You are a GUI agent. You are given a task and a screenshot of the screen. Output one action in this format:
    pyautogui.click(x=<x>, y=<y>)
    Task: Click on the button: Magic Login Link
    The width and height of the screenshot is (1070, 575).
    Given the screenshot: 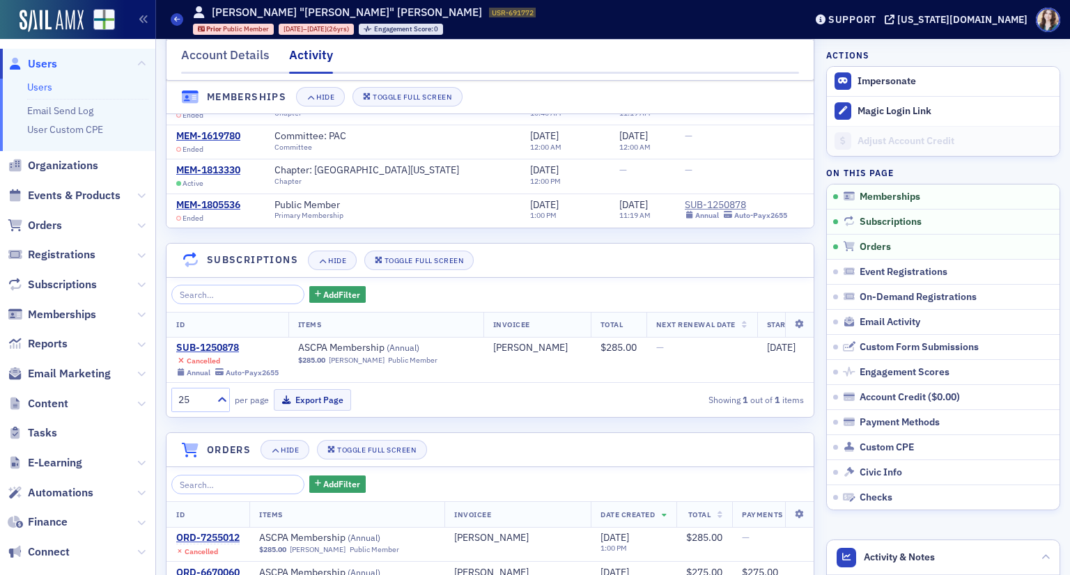 What is the action you would take?
    pyautogui.click(x=943, y=111)
    